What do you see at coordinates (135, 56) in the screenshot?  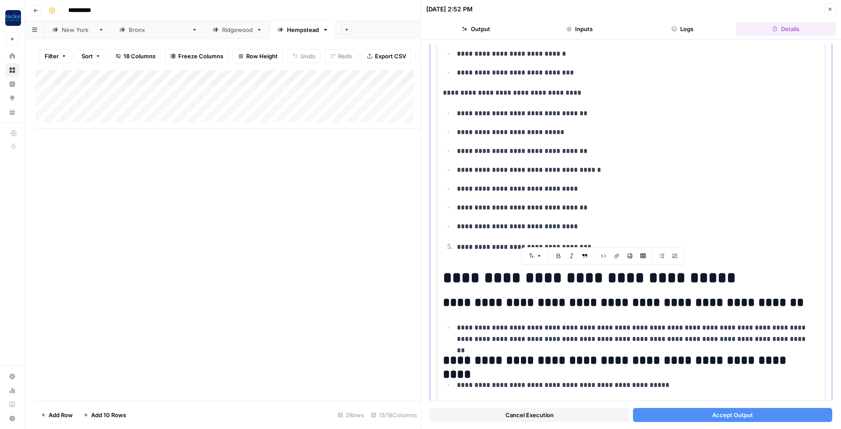 I see `button: 18 Columns` at bounding box center [135, 56].